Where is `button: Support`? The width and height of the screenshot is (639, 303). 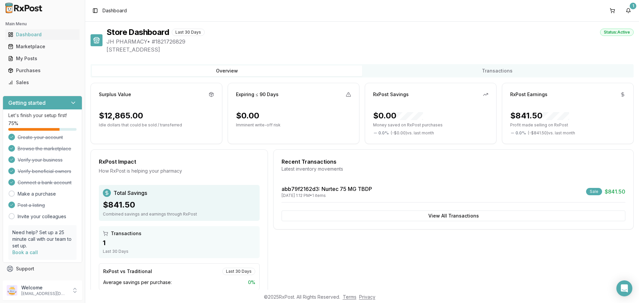 button: Support is located at coordinates (42, 269).